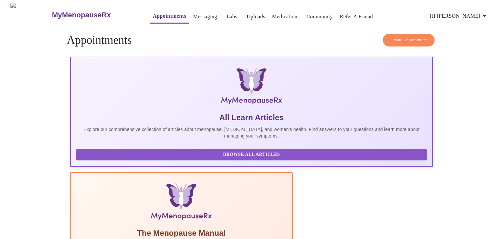 Image resolution: width=503 pixels, height=239 pixels. Describe the element at coordinates (320, 17) in the screenshot. I see `button: Community` at that location.